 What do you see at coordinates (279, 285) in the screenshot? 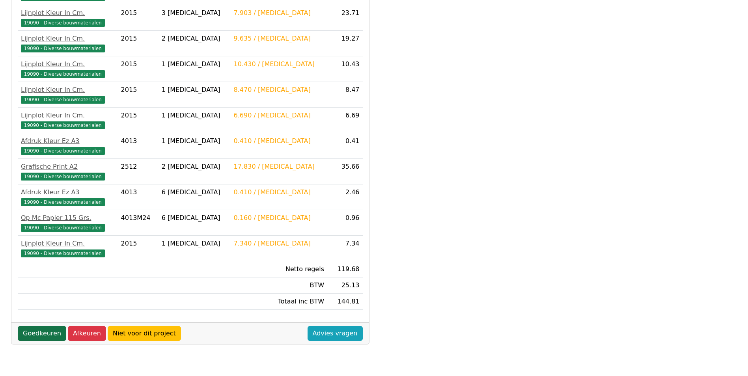
I see `td: BTW` at bounding box center [279, 285].